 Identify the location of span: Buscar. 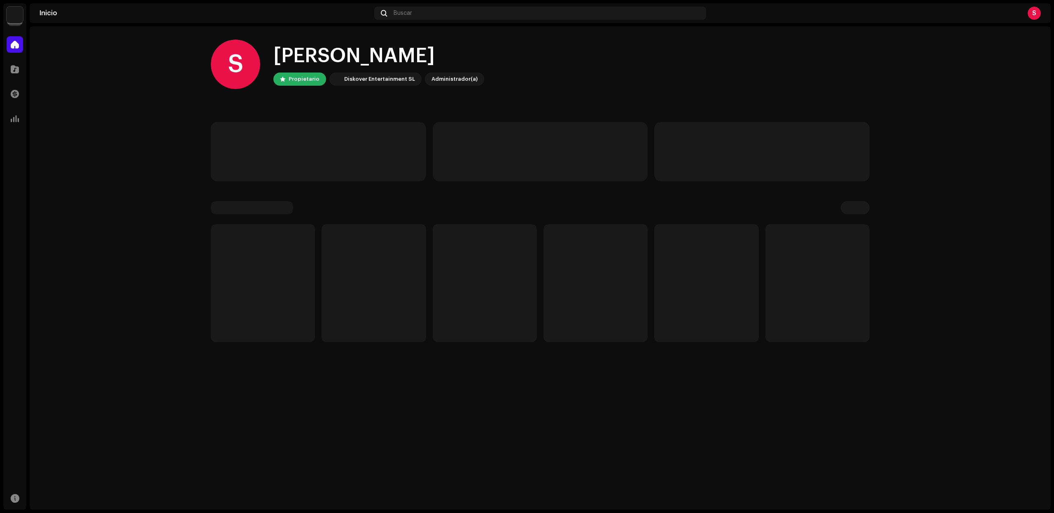
(403, 13).